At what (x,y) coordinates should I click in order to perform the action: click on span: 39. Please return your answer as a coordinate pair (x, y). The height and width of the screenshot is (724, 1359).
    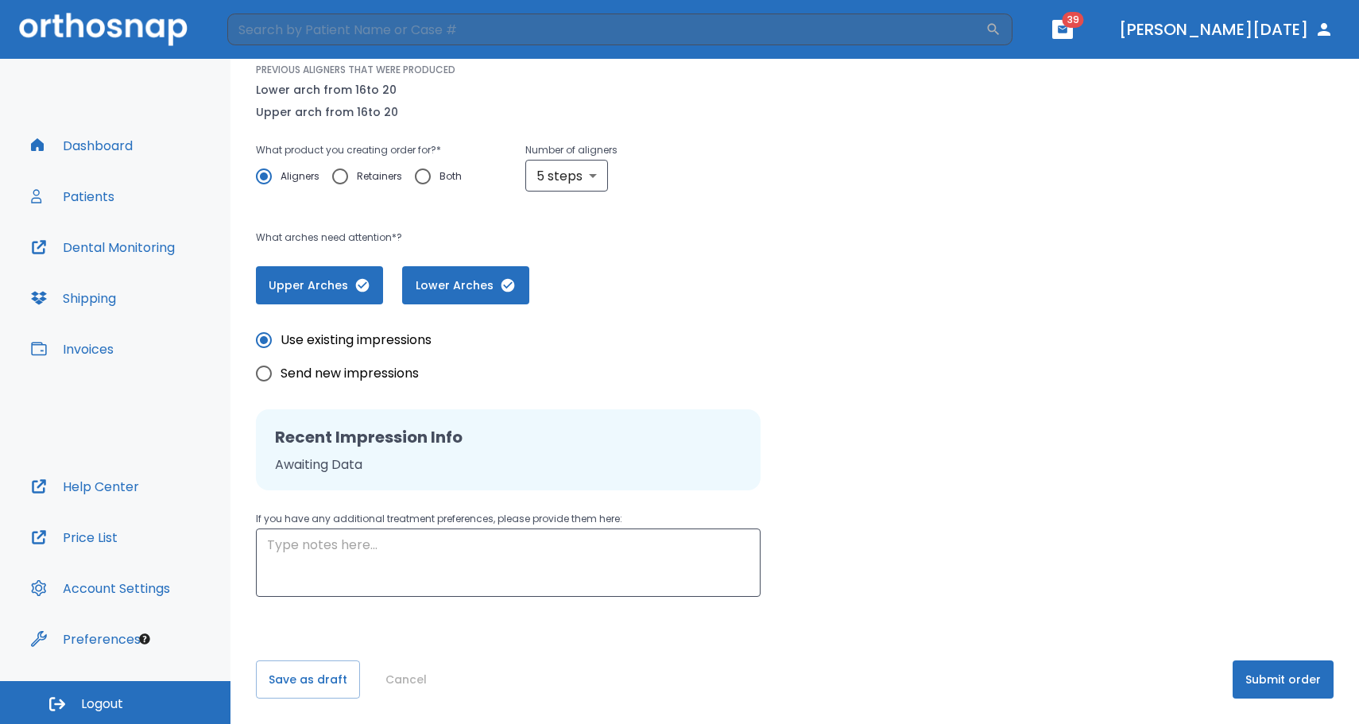
    Looking at the image, I should click on (1073, 20).